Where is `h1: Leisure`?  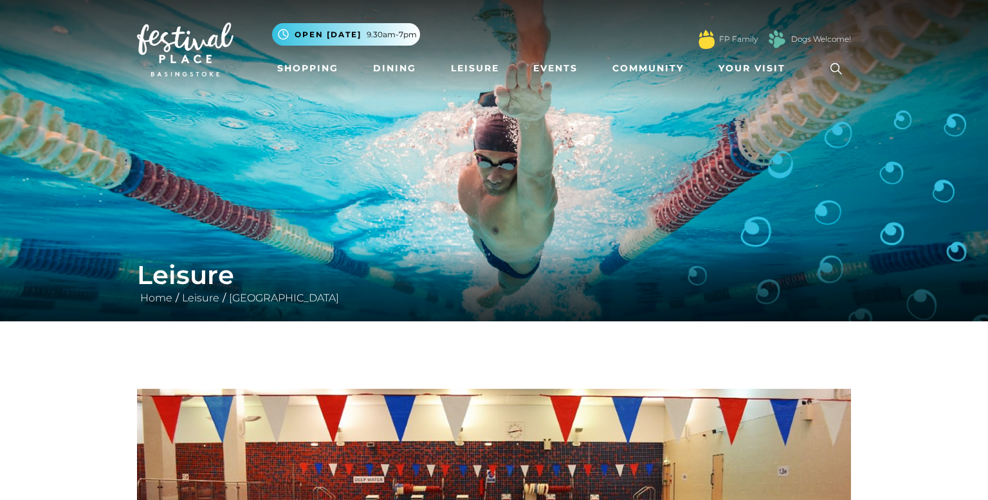
h1: Leisure is located at coordinates (494, 275).